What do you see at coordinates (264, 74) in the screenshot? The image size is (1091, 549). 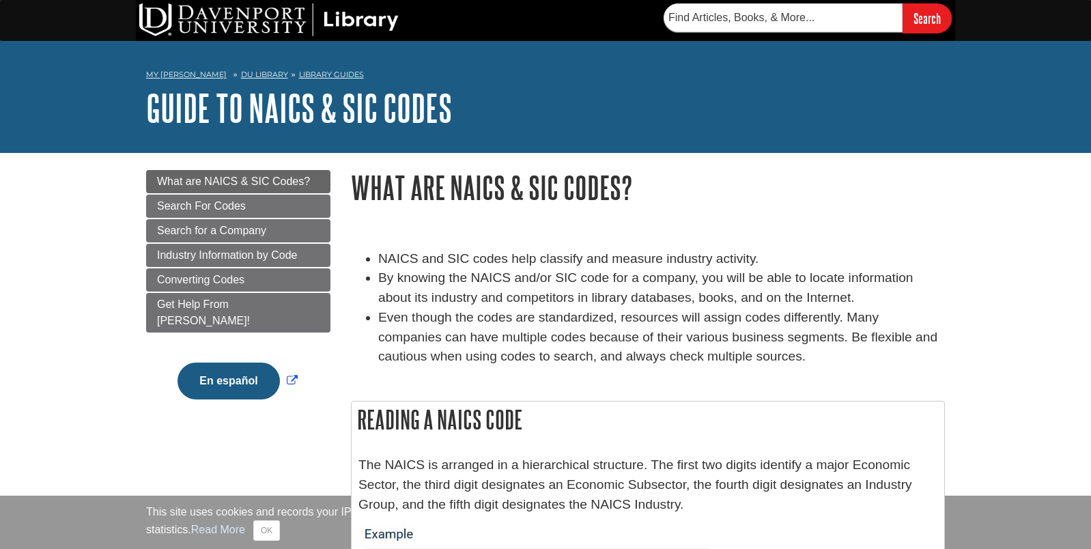 I see `a: DU Library` at bounding box center [264, 74].